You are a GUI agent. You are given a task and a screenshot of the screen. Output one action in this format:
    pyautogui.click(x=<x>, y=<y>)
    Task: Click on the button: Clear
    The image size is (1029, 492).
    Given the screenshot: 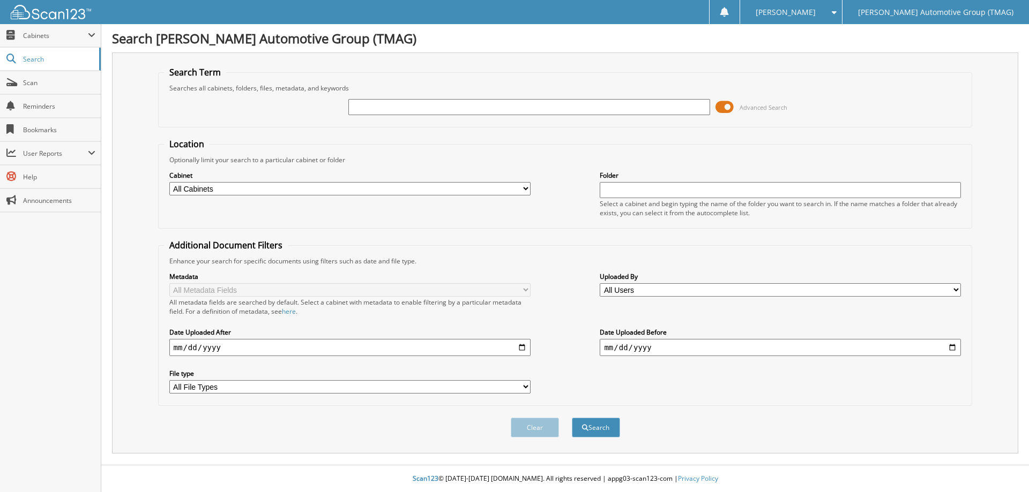 What is the action you would take?
    pyautogui.click(x=535, y=428)
    